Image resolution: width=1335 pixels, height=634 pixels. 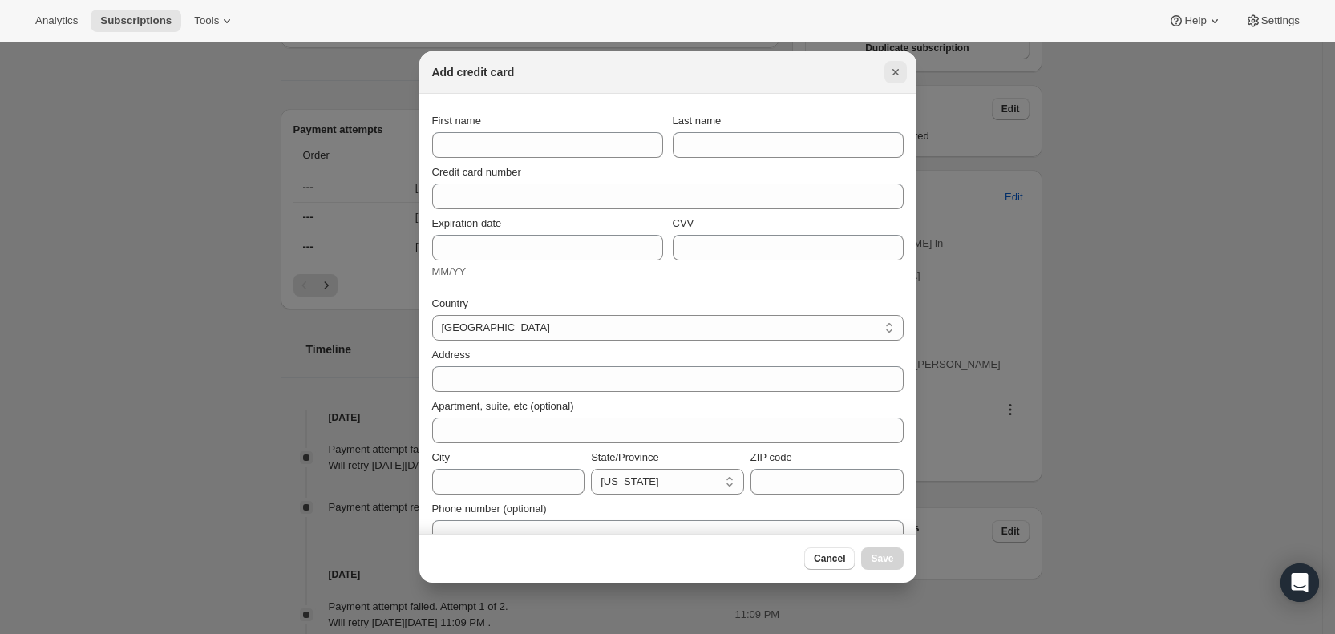 I want to click on h2: Add credit card, so click(x=473, y=72).